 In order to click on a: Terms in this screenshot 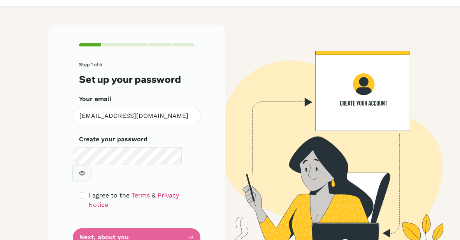, I will do `click(141, 195)`.